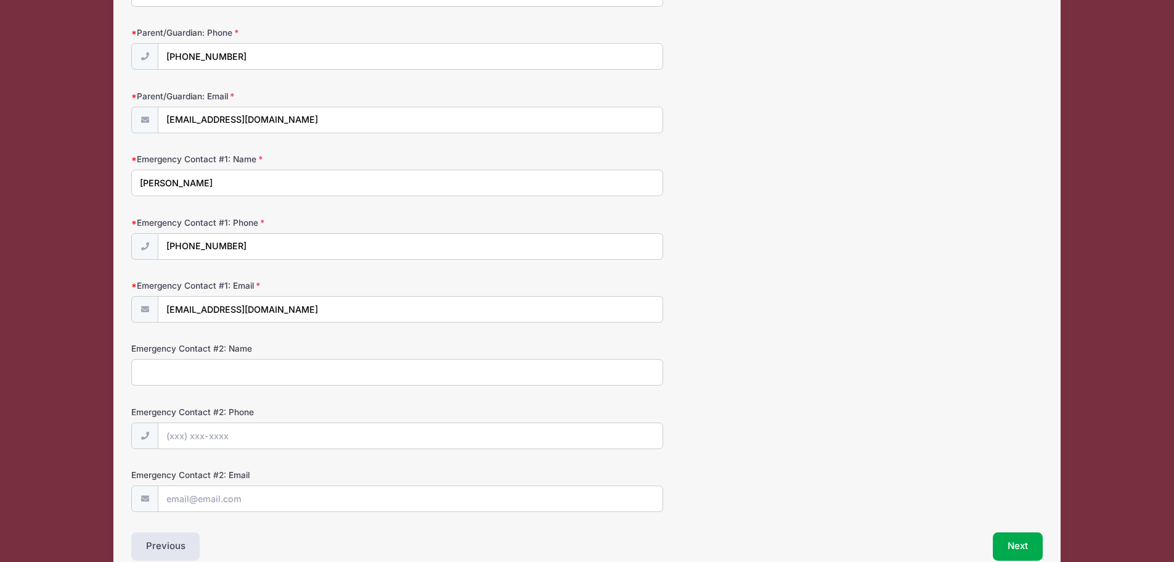  Describe the element at coordinates (283, 285) in the screenshot. I see `label: Emergency Contact #1: Email` at that location.